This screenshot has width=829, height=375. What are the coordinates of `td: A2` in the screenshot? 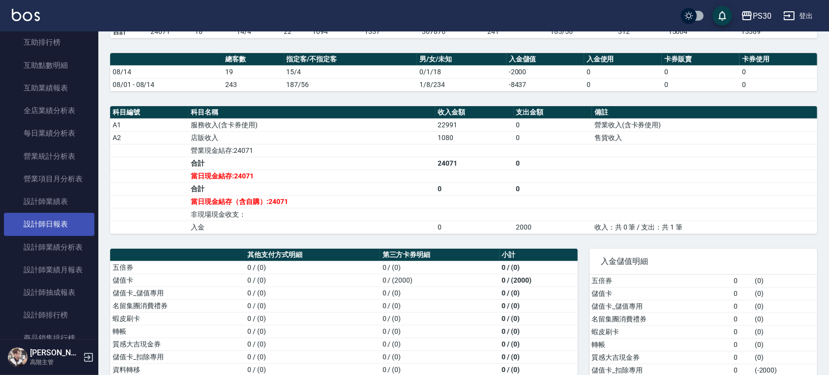 It's located at (149, 138).